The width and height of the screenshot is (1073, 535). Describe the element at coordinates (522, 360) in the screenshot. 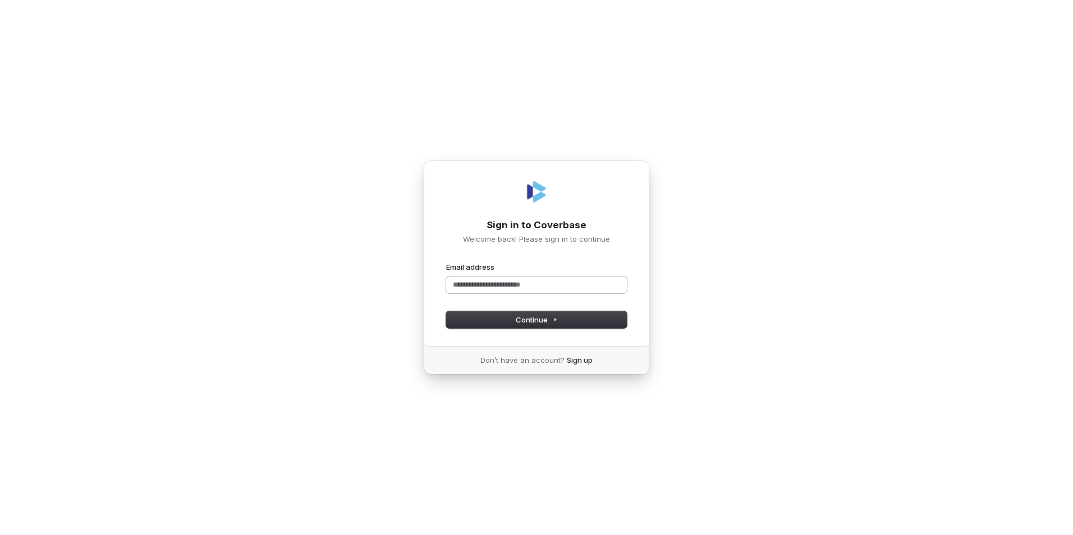

I see `span: Don’t have an account?` at that location.